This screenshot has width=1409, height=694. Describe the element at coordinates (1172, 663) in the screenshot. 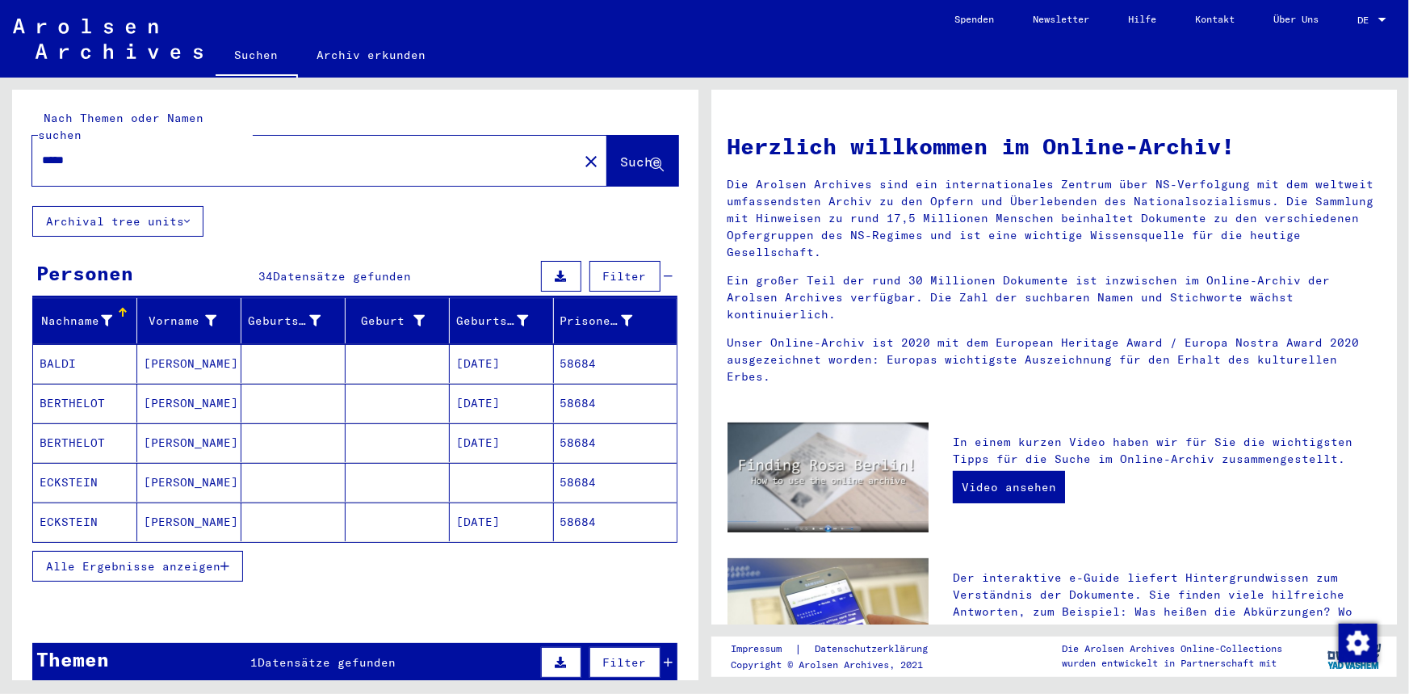

I see `p: wurden entwickelt in Partnerschaft mit` at that location.